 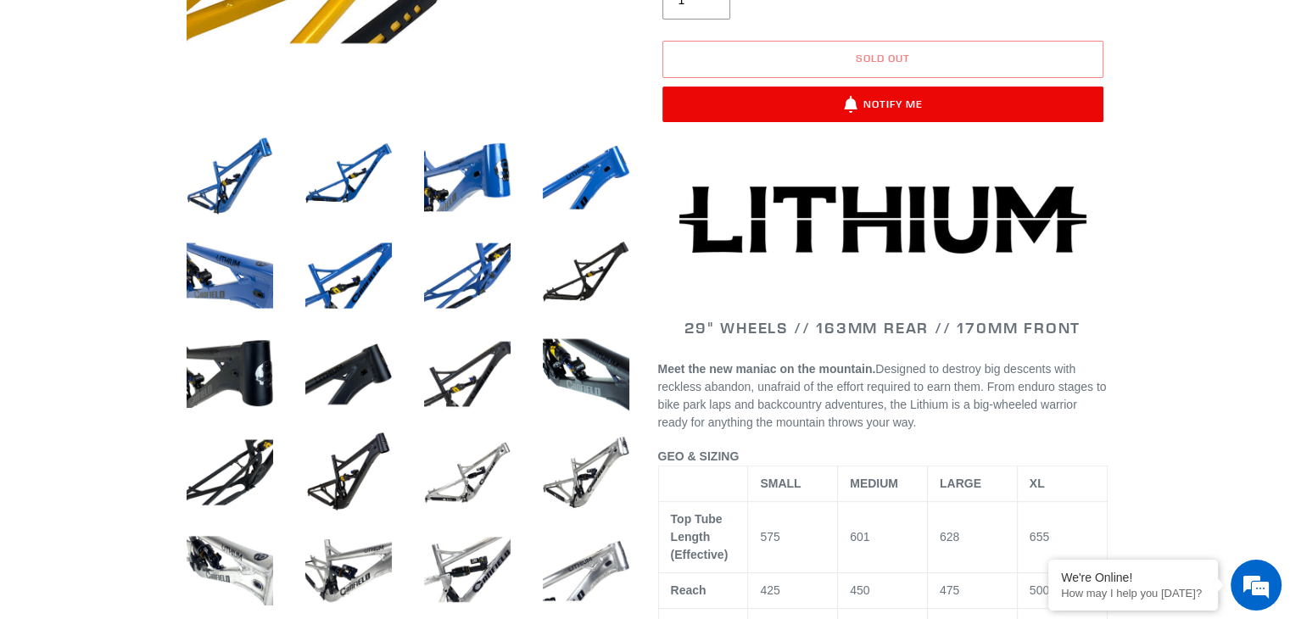 What do you see at coordinates (212, 106) in the screenshot?
I see `div: Chat with us now` at bounding box center [212, 106].